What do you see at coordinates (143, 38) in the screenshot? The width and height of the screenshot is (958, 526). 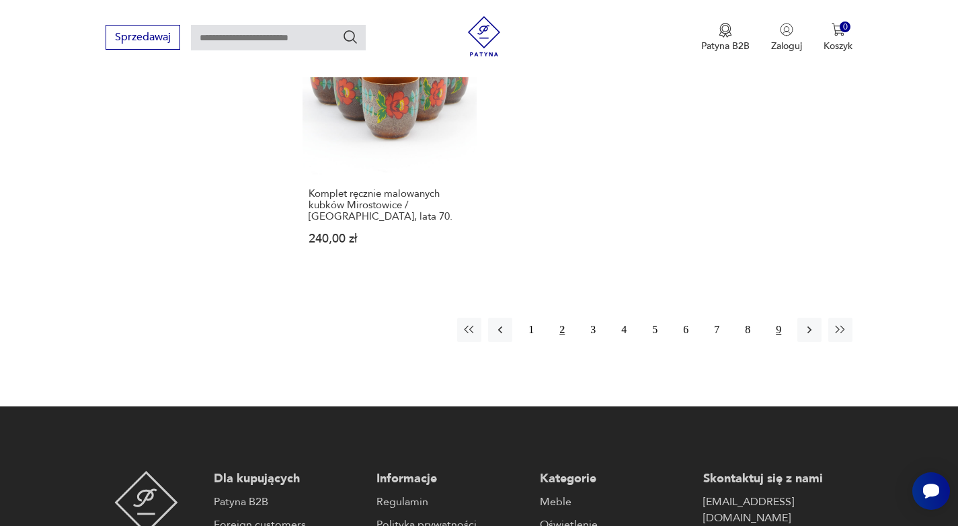 I see `a: Sprzedawaj` at bounding box center [143, 38].